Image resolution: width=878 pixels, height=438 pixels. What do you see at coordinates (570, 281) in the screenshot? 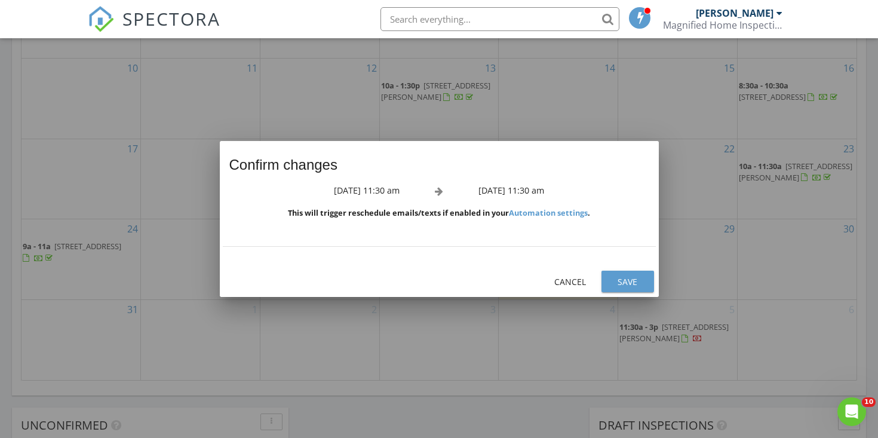
I see `button: Cancel` at bounding box center [570, 281].